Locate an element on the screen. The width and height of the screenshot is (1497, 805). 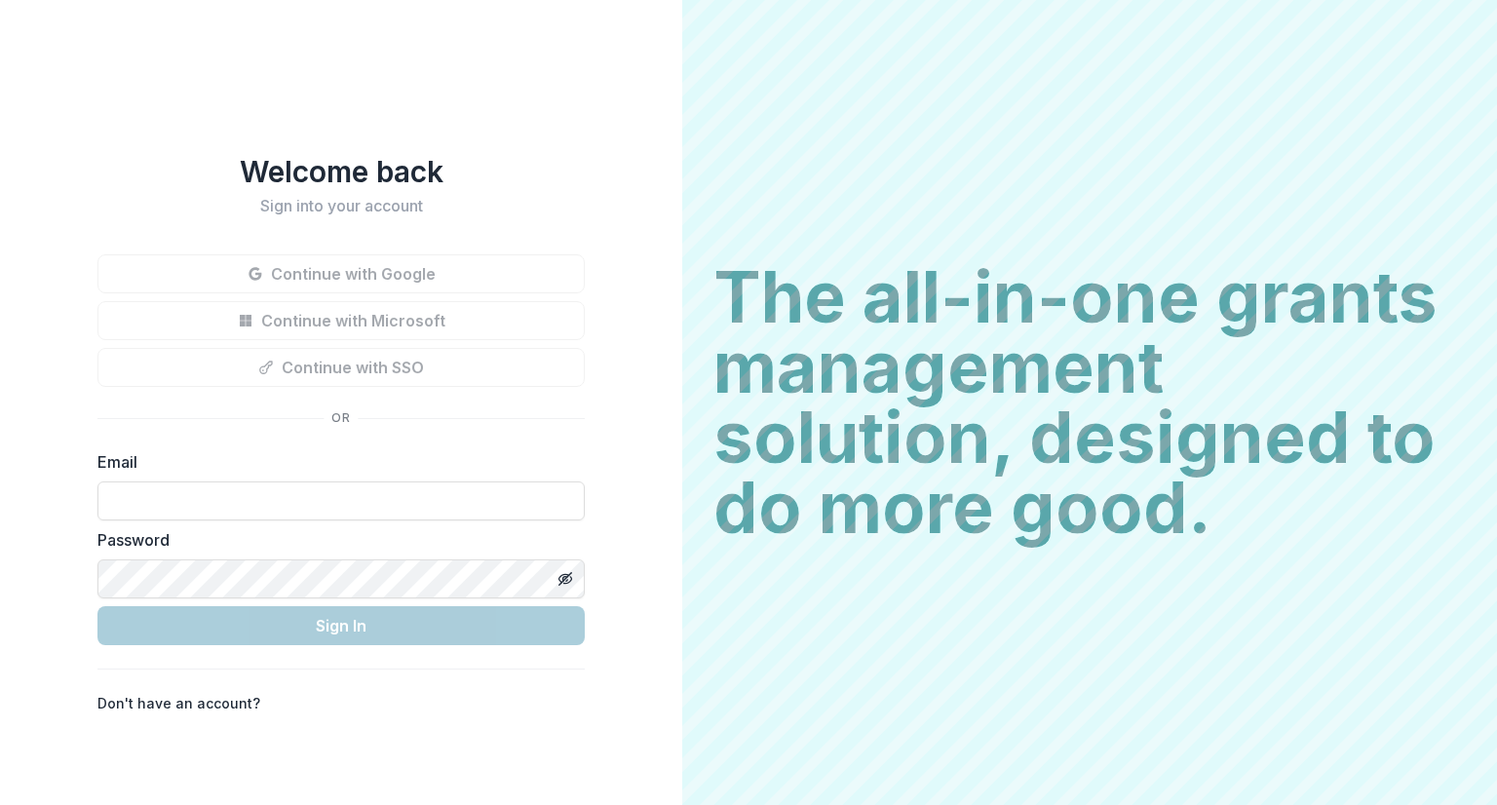
p: Don't have an account? is located at coordinates (178, 703).